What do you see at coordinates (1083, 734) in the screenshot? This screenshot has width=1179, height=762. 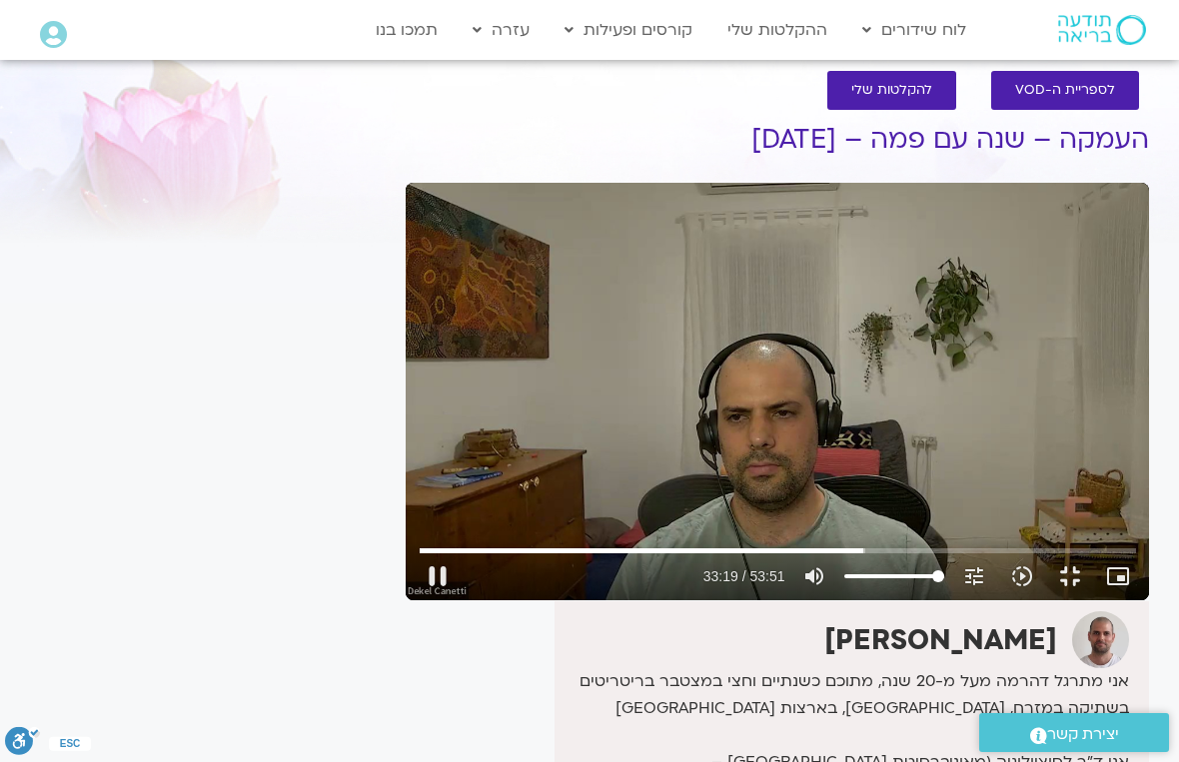 I see `span: יצירת קשר` at bounding box center [1083, 734].